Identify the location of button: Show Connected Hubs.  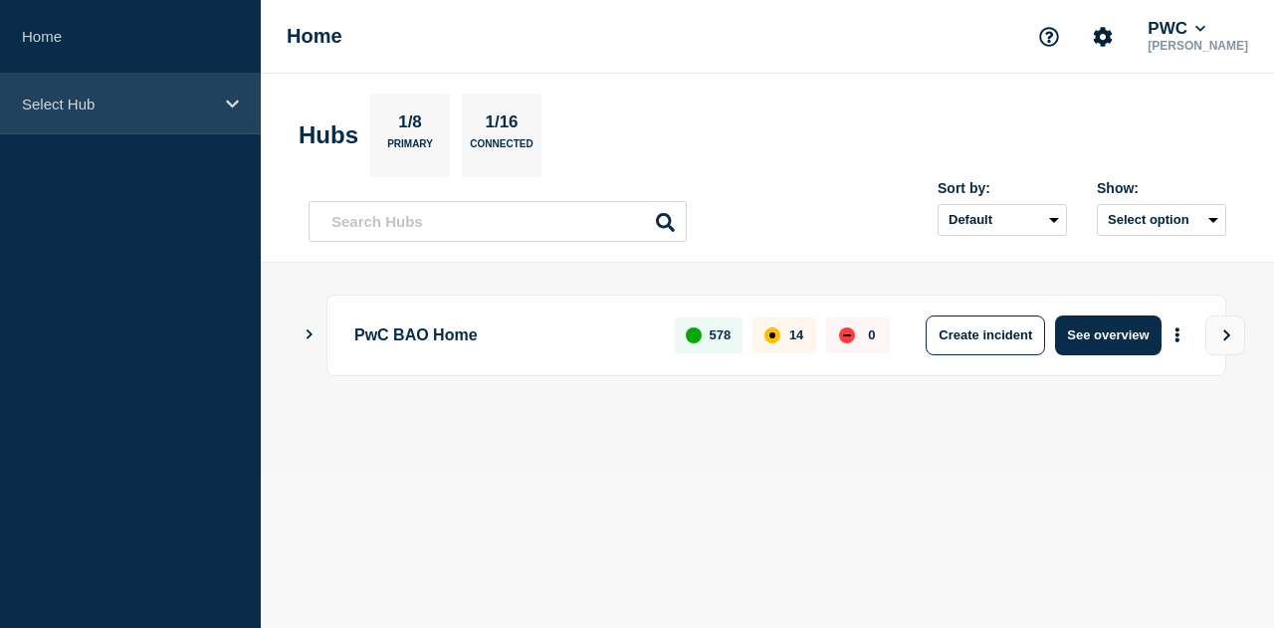
(309, 334).